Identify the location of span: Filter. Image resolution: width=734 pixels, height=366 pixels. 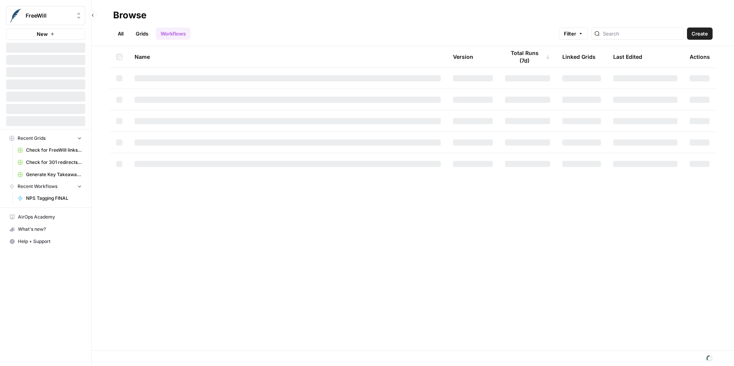
(570, 34).